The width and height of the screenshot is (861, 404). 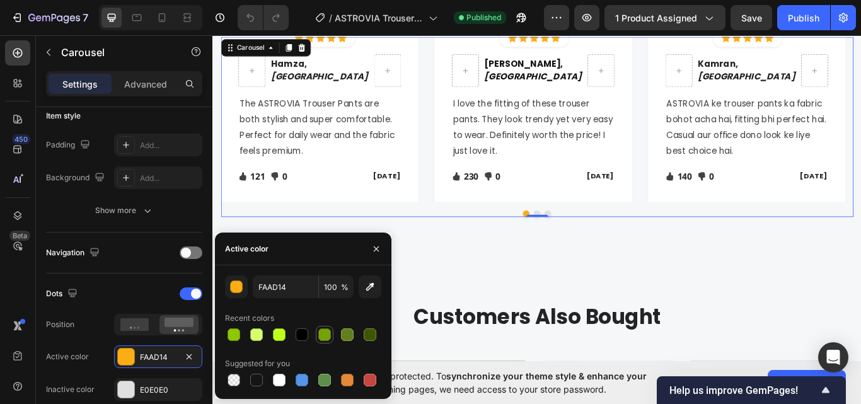 What do you see at coordinates (43, 18) in the screenshot?
I see `div: Carousel` at bounding box center [43, 18].